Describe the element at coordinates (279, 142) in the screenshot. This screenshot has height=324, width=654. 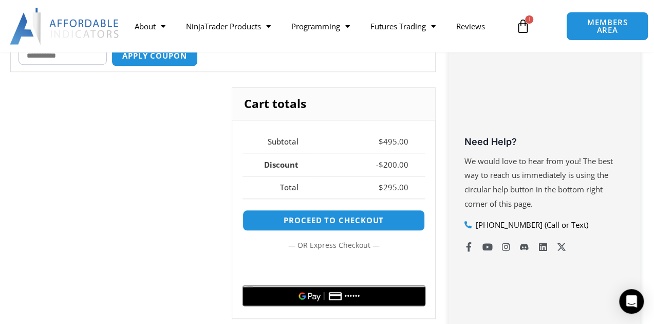
I see `th: Subtotal` at that location.